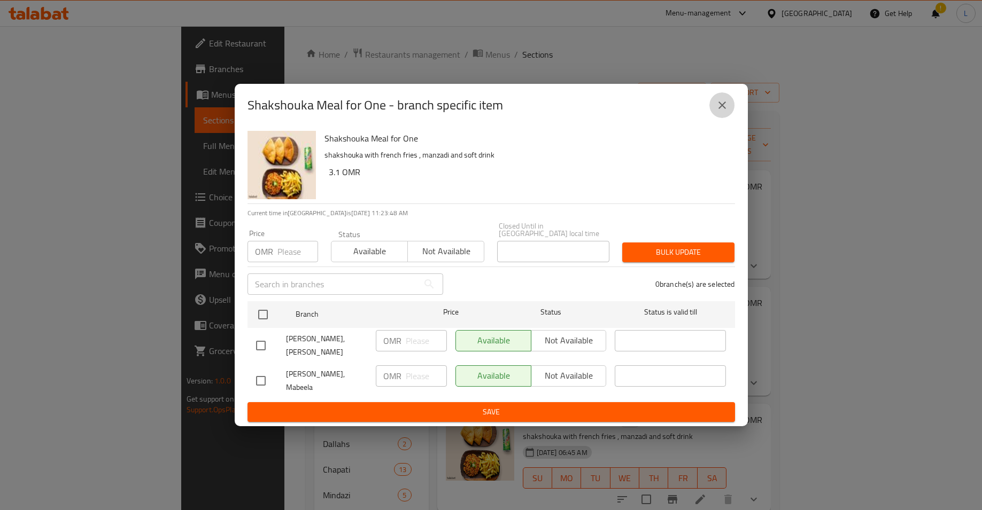 This screenshot has height=510, width=982. Describe the element at coordinates (695, 284) in the screenshot. I see `p: 0 branche(s) are selected` at that location.